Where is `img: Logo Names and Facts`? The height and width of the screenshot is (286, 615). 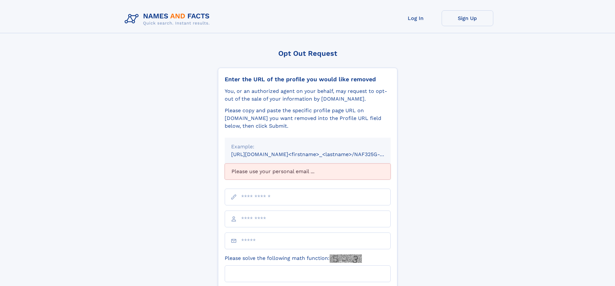
img: Logo Names and Facts is located at coordinates (169, 19).